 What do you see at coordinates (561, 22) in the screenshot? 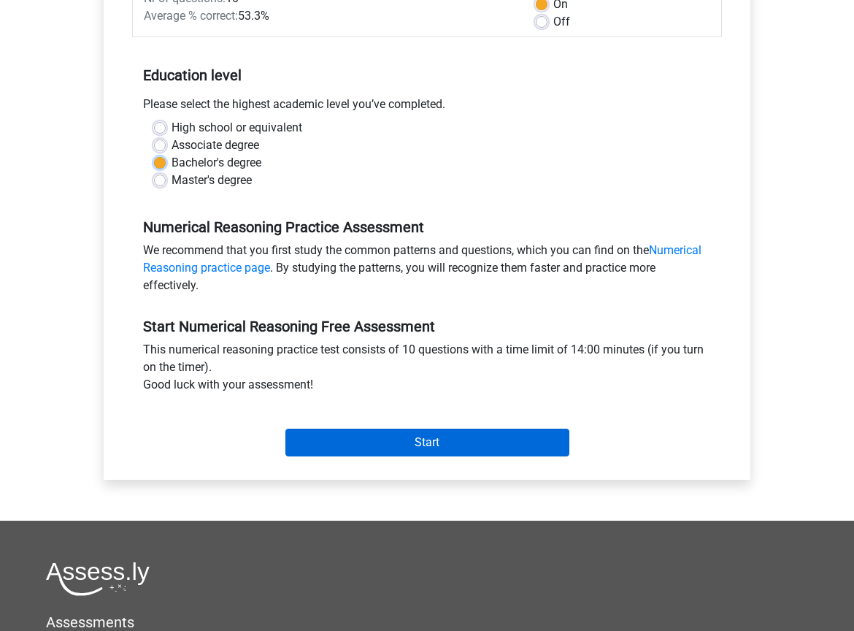
I see `label: Off` at bounding box center [561, 22].